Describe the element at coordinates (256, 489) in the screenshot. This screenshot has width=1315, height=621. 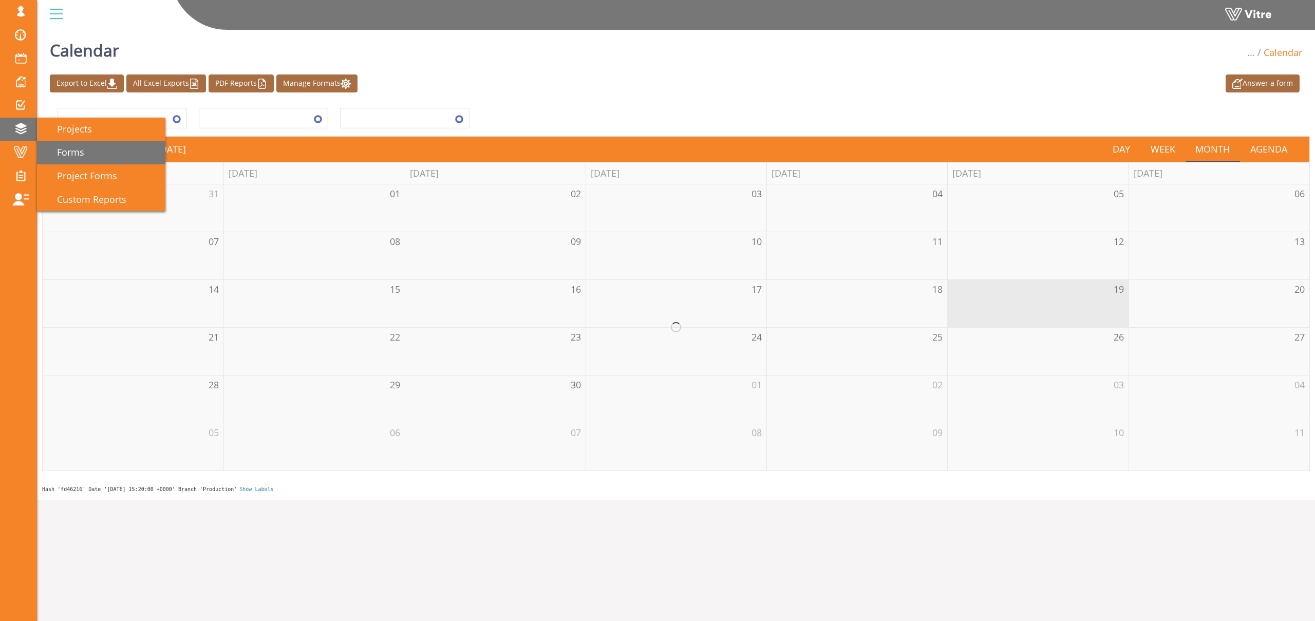
I see `a: Show Labels` at that location.